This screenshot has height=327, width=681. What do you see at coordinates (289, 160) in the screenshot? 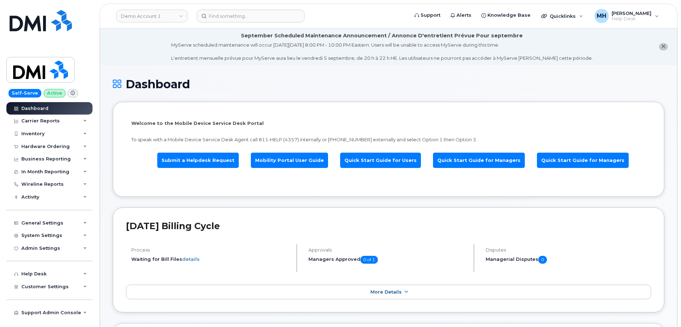
I see `a: Mobility Portal User Guide` at bounding box center [289, 160].